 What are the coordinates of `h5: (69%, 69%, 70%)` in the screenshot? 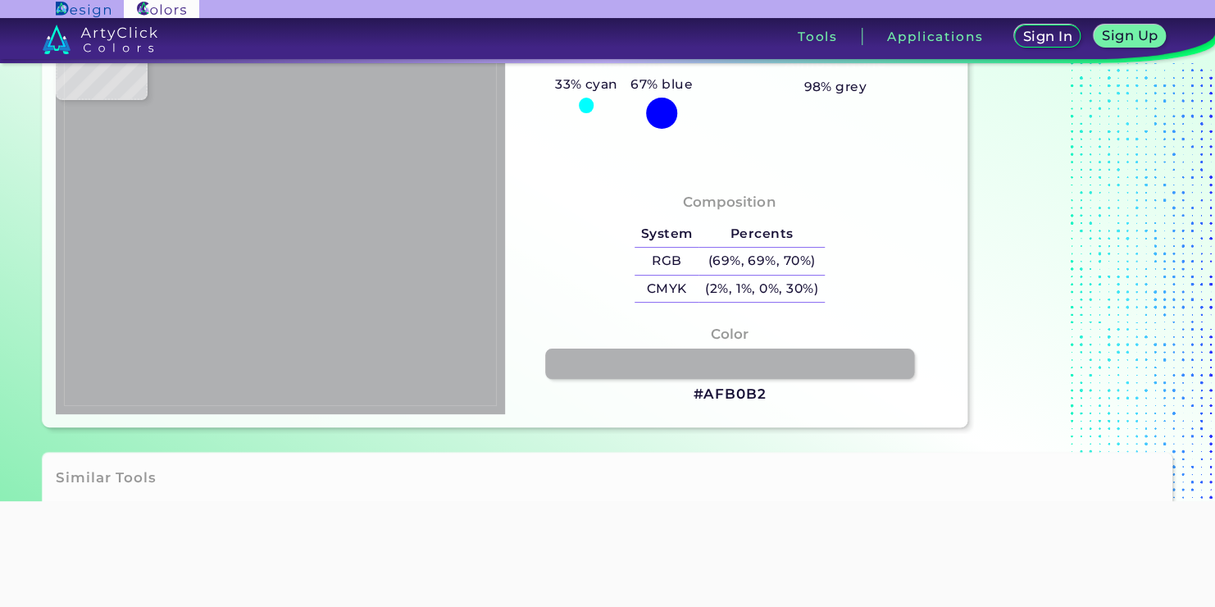 It's located at (761, 261).